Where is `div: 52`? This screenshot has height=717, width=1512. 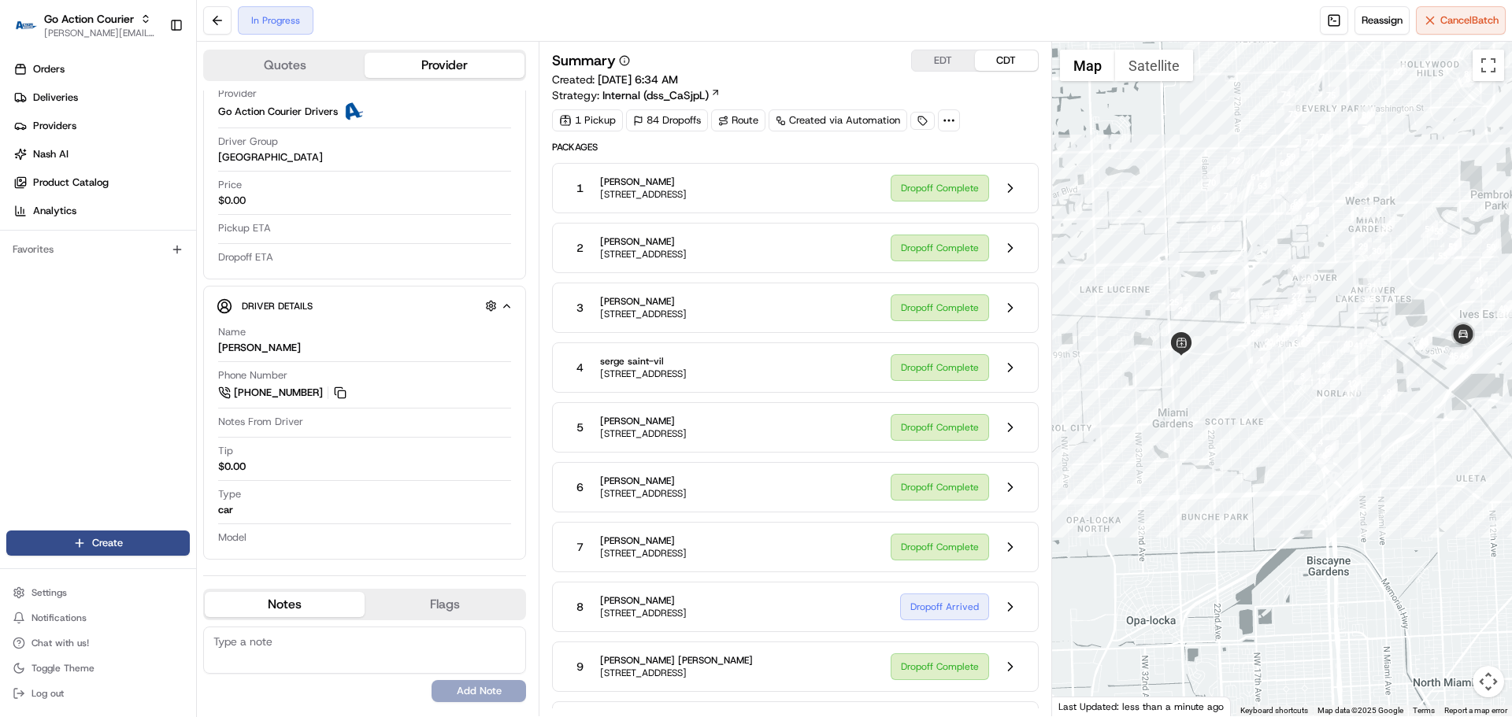 div: 52 is located at coordinates (1453, 247).